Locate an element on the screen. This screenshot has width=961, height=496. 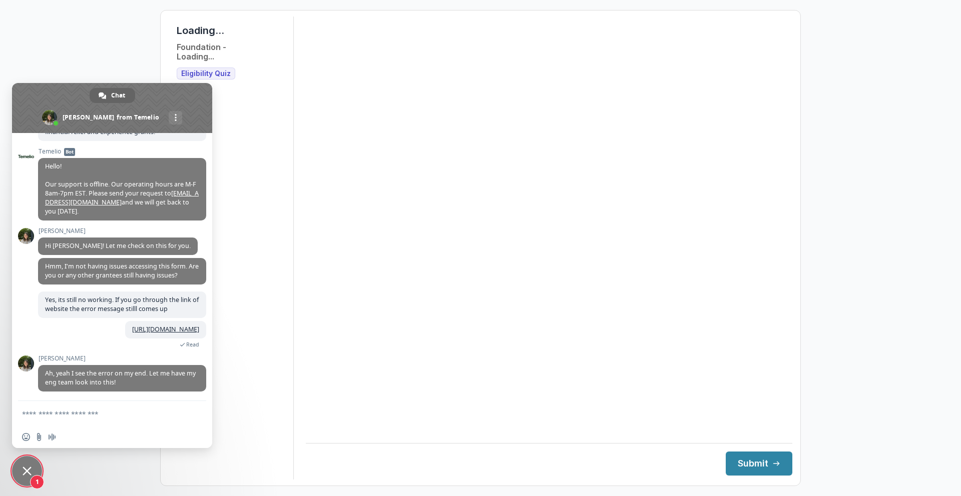
span: Bot is located at coordinates (70, 152).